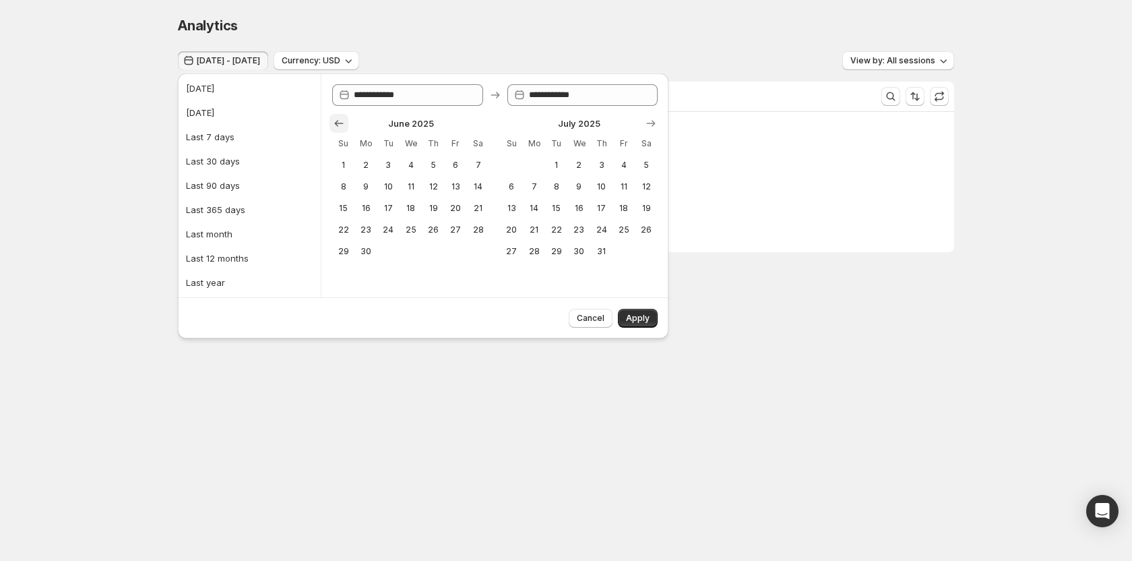 This screenshot has width=1132, height=561. What do you see at coordinates (433, 230) in the screenshot?
I see `button: Thursday June 26 2025` at bounding box center [433, 230].